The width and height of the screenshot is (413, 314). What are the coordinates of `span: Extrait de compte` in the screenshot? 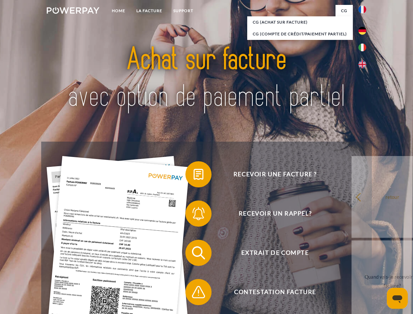 It's located at (275, 253).